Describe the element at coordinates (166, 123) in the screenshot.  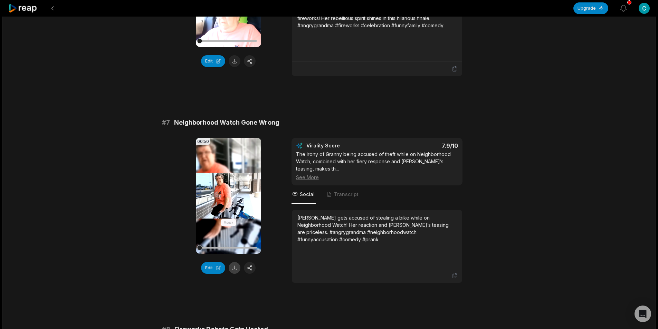
I see `span: # 7` at that location.